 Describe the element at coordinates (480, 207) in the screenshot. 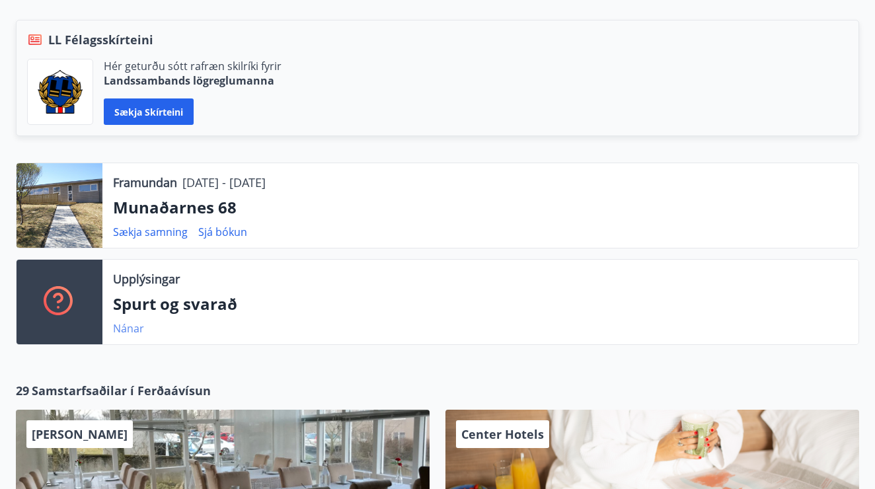

I see `p: Munaðarnes 68` at that location.